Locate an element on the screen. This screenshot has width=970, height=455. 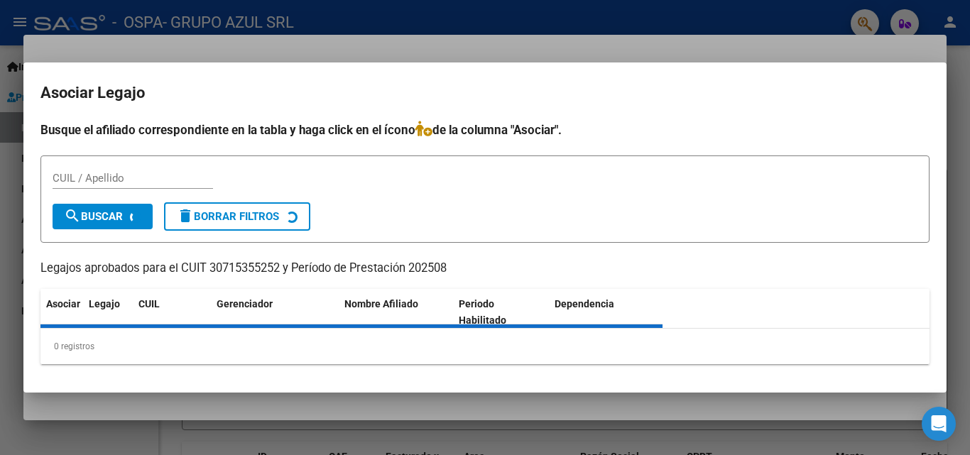
span: Asociar is located at coordinates (63, 304).